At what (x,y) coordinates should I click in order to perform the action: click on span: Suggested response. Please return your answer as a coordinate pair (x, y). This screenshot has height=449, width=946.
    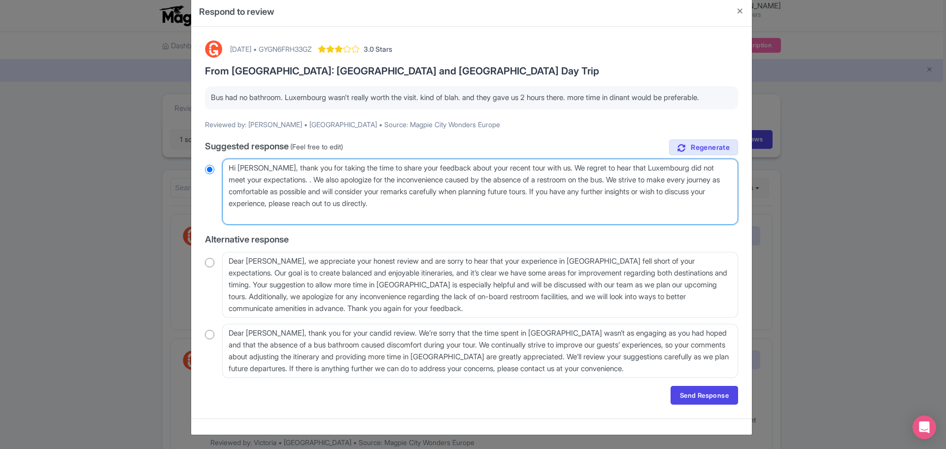
    Looking at the image, I should click on (247, 146).